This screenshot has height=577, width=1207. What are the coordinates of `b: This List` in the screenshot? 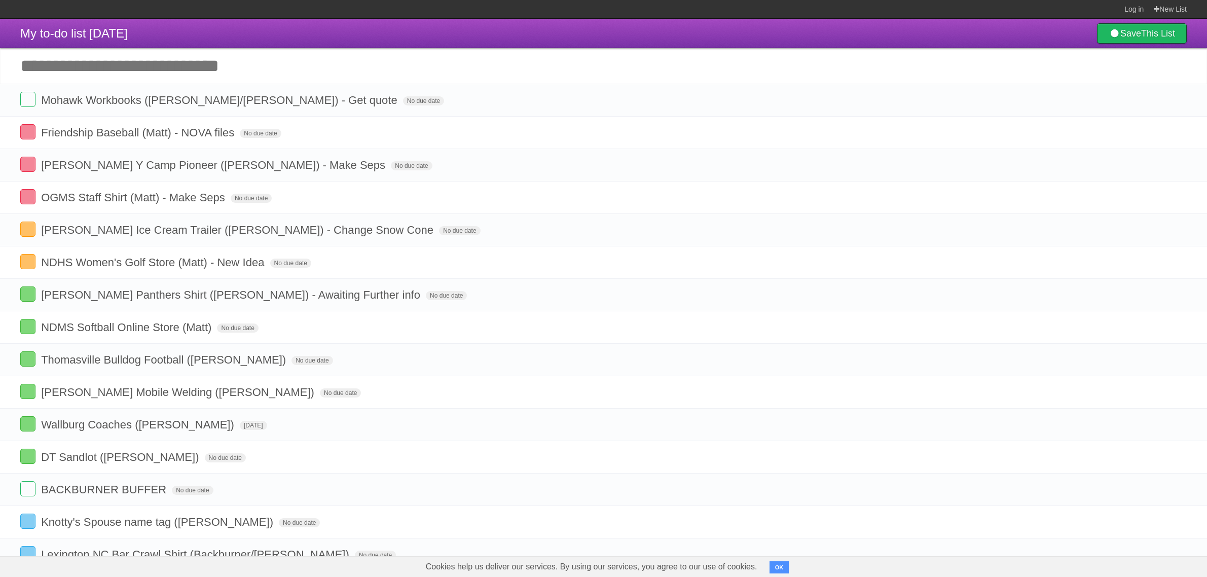 It's located at (1158, 33).